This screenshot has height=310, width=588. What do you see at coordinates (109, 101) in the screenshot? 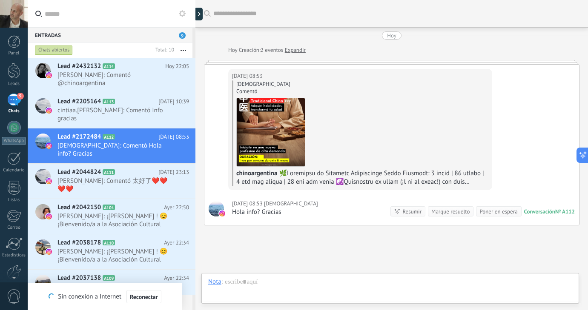
I see `span: A113` at bounding box center [109, 101].